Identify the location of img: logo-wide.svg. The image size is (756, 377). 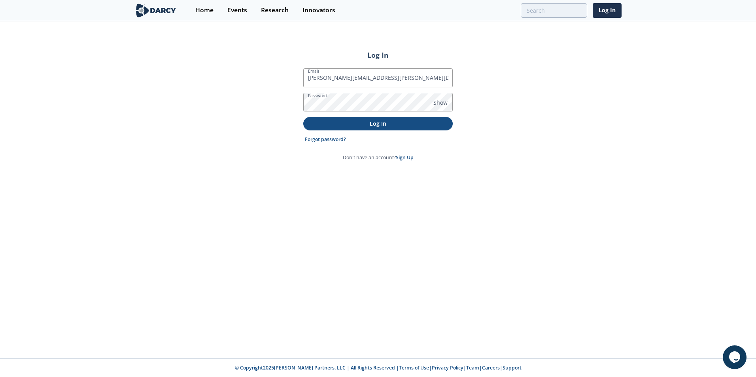
(156, 10).